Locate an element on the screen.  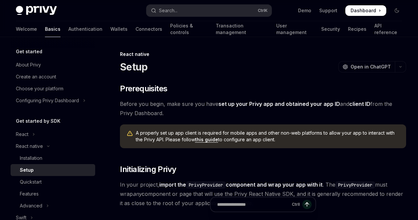
input: Ask a question... is located at coordinates (253, 204).